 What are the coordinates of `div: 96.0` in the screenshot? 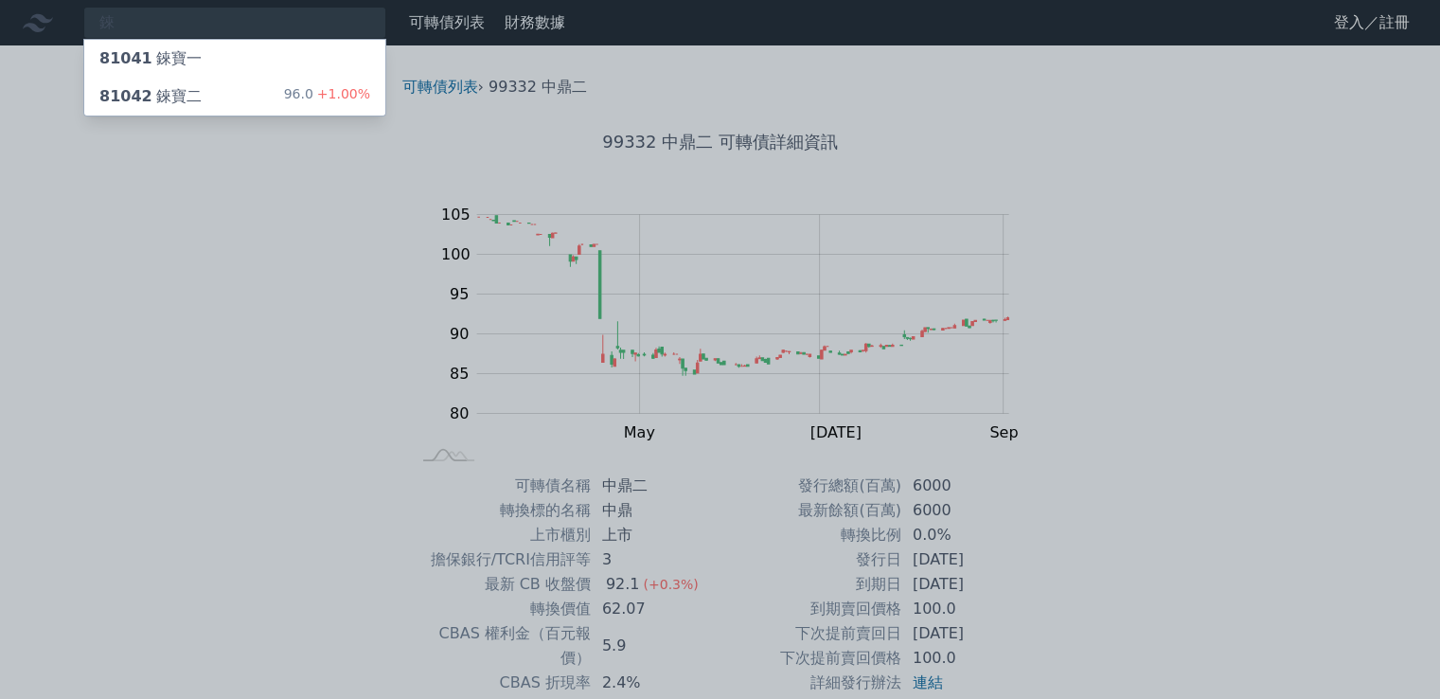 It's located at (327, 97).